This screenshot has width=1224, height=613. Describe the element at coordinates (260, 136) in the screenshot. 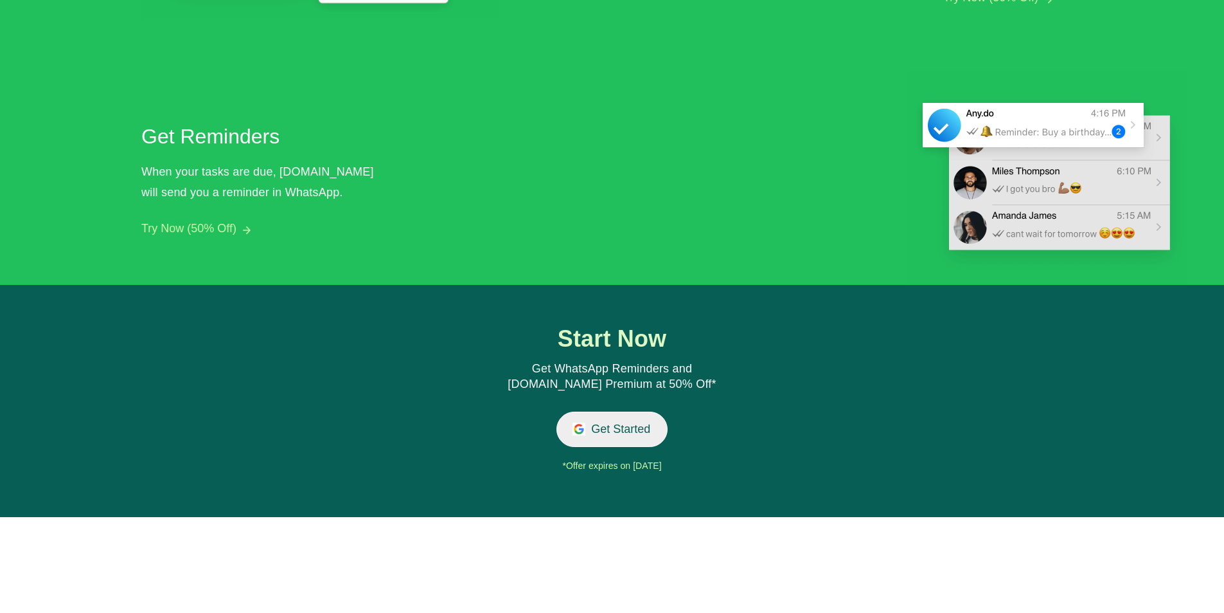

I see `h2: Get Reminders` at that location.